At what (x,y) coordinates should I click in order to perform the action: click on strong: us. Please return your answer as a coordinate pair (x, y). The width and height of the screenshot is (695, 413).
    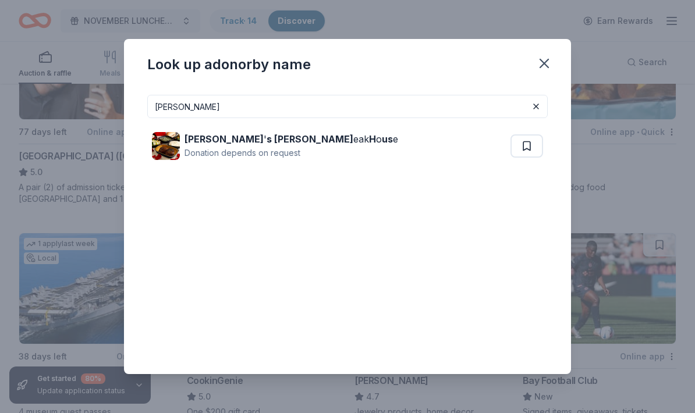
    Looking at the image, I should click on (387, 139).